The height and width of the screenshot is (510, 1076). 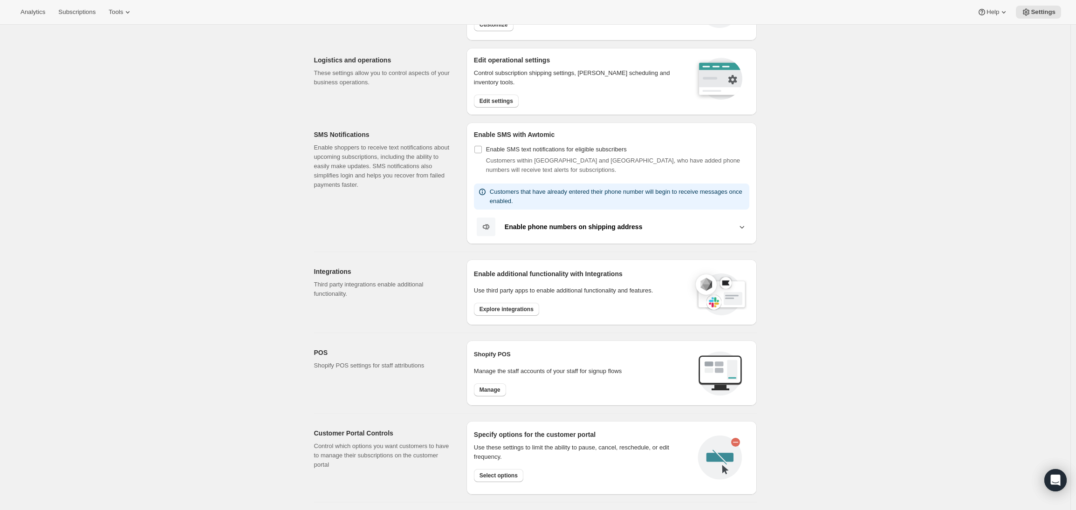 I want to click on span: Settings, so click(x=1043, y=12).